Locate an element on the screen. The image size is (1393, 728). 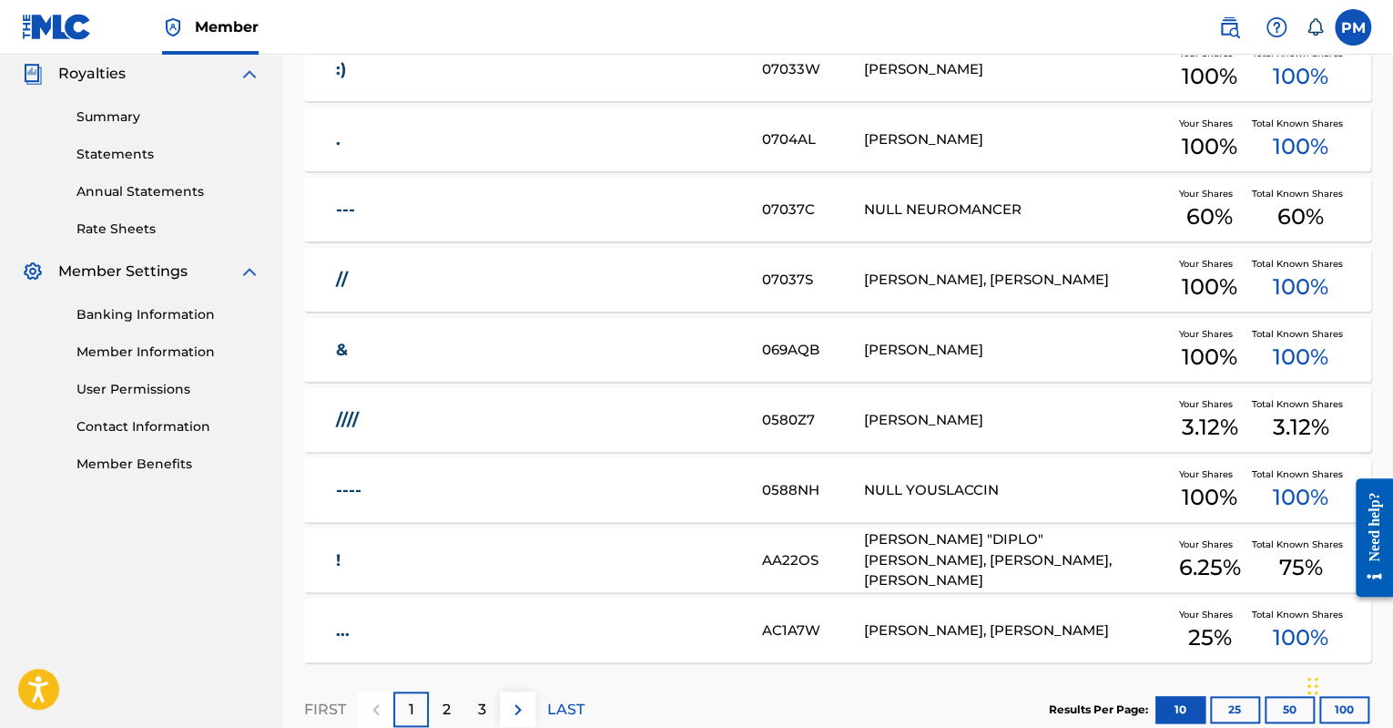
span: 25 % is located at coordinates (1210, 638).